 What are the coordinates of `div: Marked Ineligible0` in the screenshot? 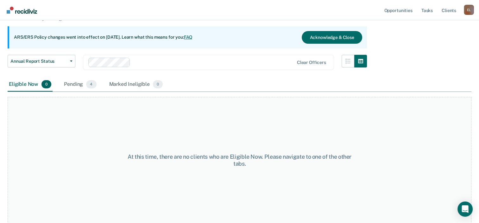 It's located at (136, 85).